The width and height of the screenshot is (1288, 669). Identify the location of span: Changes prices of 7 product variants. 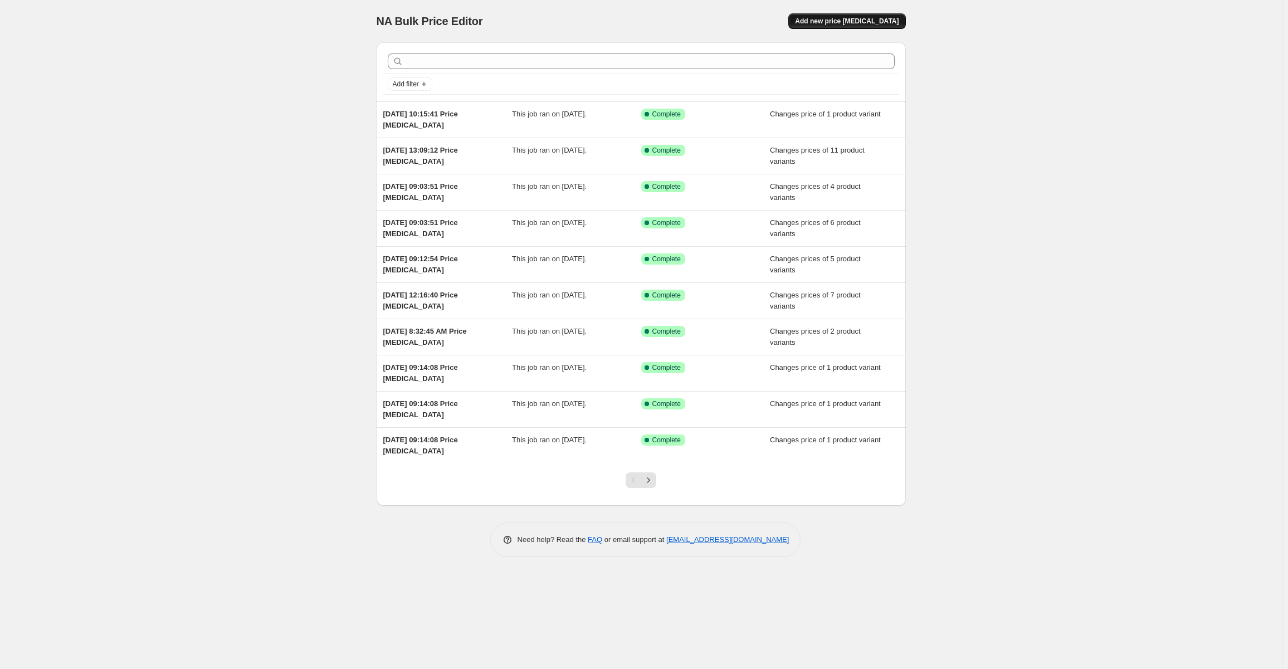
(815, 300).